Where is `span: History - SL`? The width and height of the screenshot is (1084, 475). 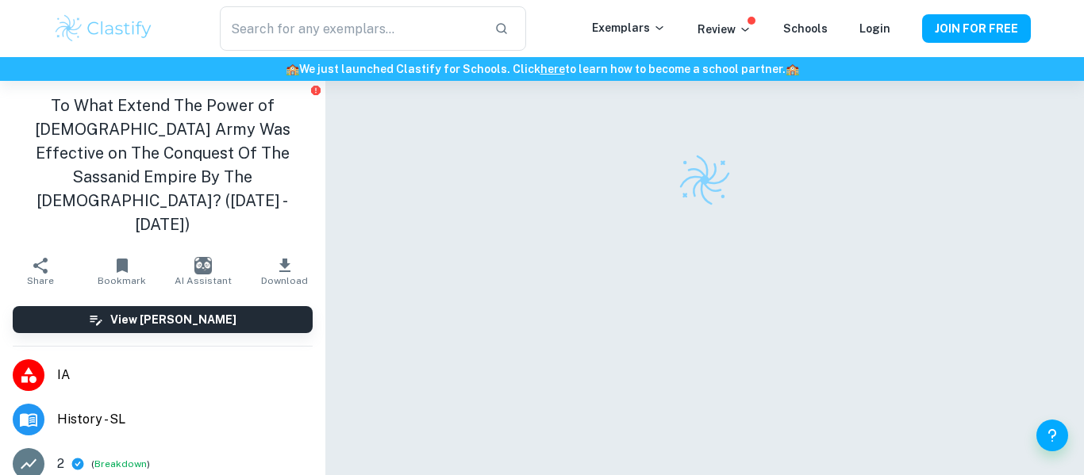 span: History - SL is located at coordinates (185, 420).